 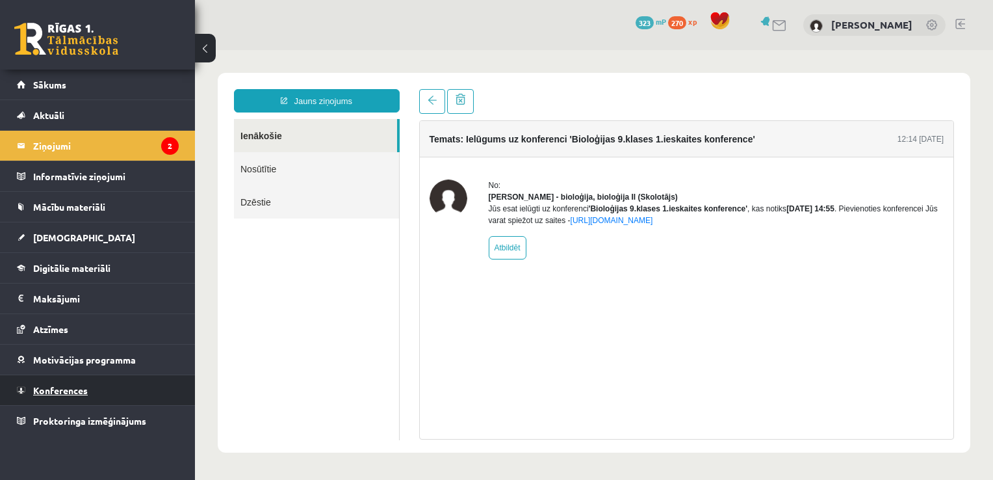 What do you see at coordinates (71, 268) in the screenshot?
I see `span: Digitālie materiāli` at bounding box center [71, 268].